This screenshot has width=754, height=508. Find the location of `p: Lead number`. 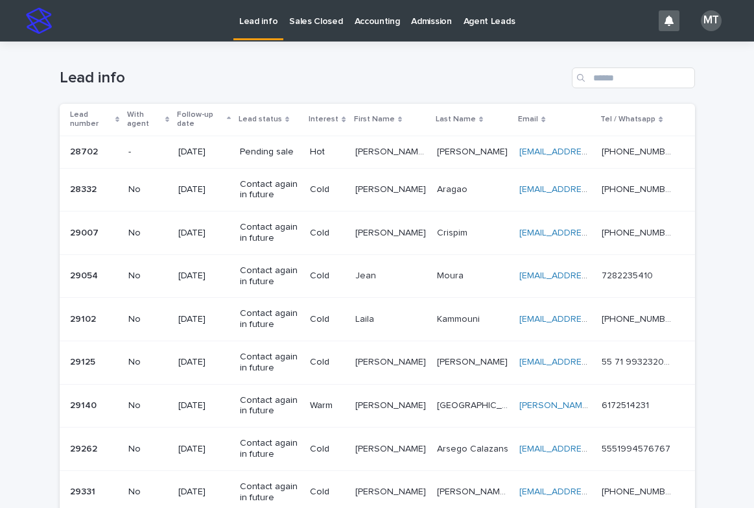

p: Lead number is located at coordinates (91, 119).